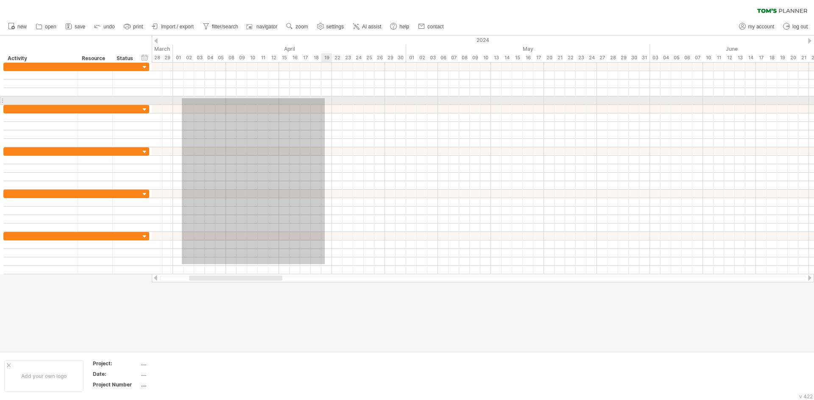 The height and width of the screenshot is (400, 814). Describe the element at coordinates (431, 27) in the screenshot. I see `a: contact` at that location.